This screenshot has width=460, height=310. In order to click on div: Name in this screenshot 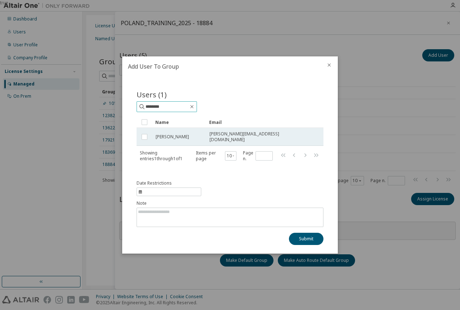, I will do `click(179, 122)`.